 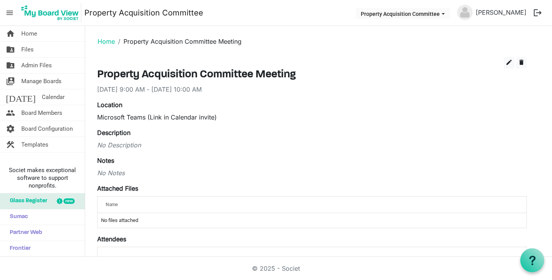 What do you see at coordinates (42, 113) in the screenshot?
I see `span: Board Members` at bounding box center [42, 113].